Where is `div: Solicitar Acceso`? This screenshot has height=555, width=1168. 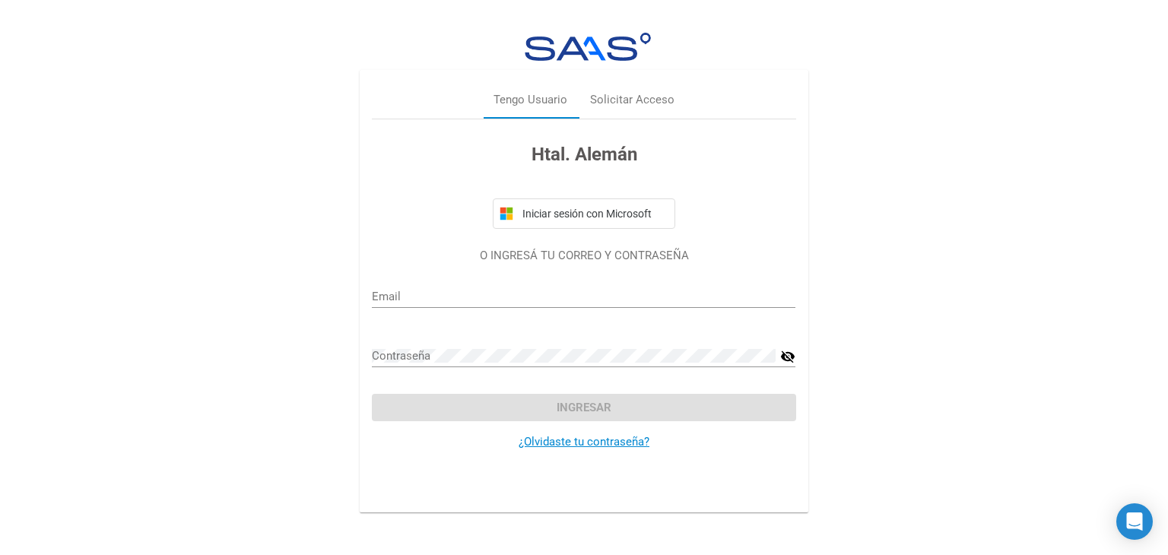
div: Solicitar Acceso is located at coordinates (632, 100).